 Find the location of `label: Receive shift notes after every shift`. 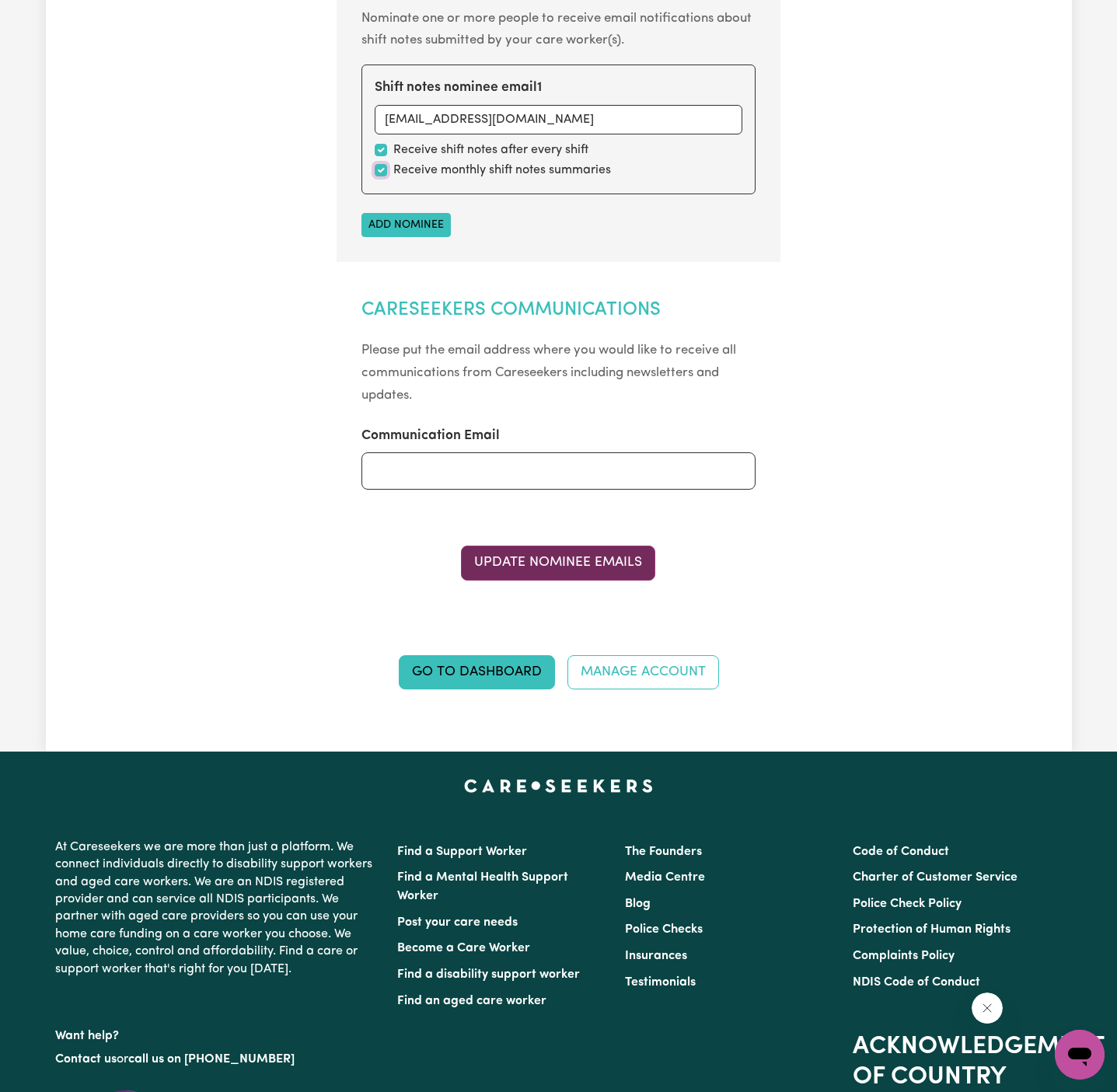

label: Receive shift notes after every shift is located at coordinates (490, 150).